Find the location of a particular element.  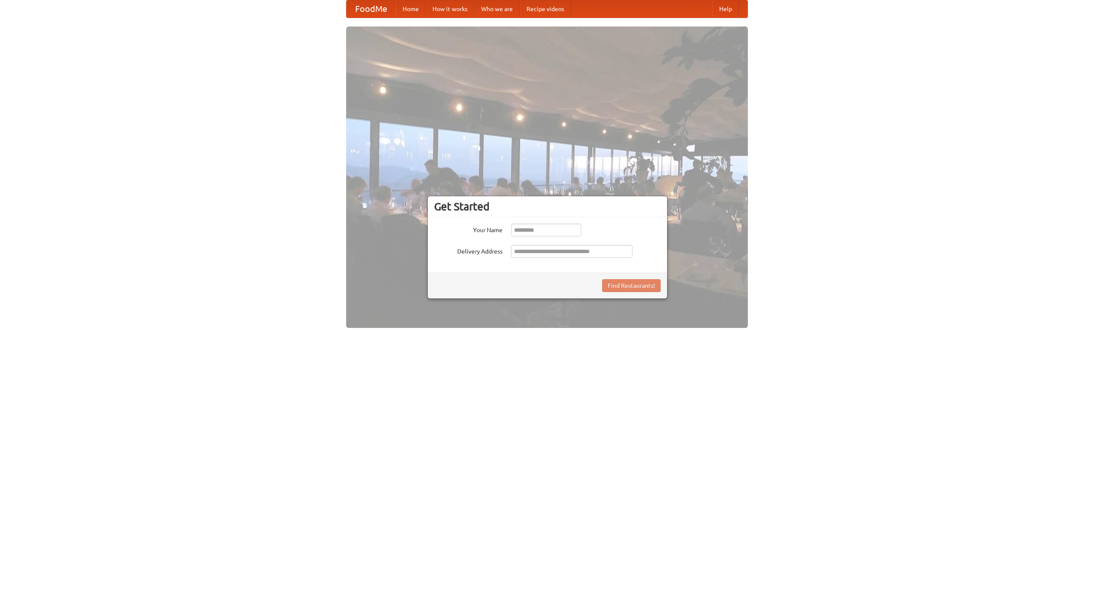

button: Find Restaurants! is located at coordinates (631, 286).